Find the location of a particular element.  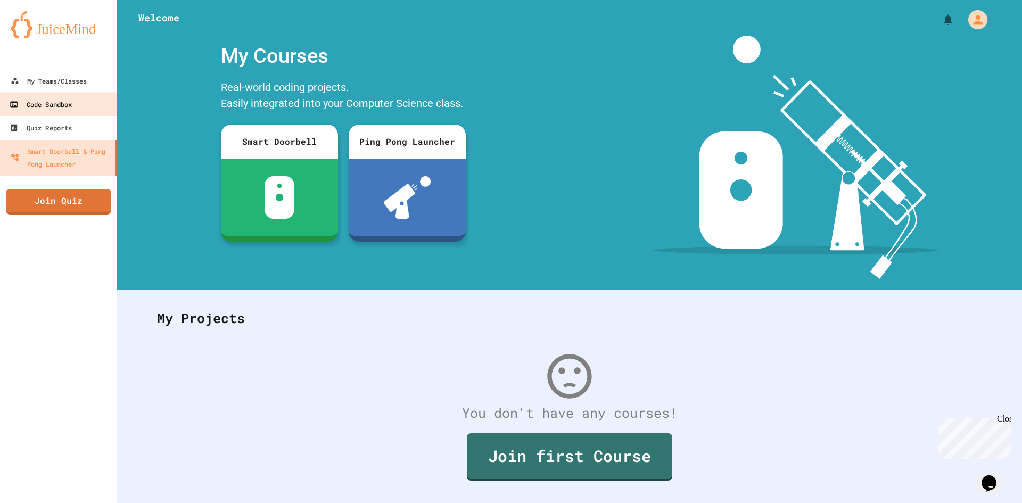

a: Join Quiz is located at coordinates (59, 202).